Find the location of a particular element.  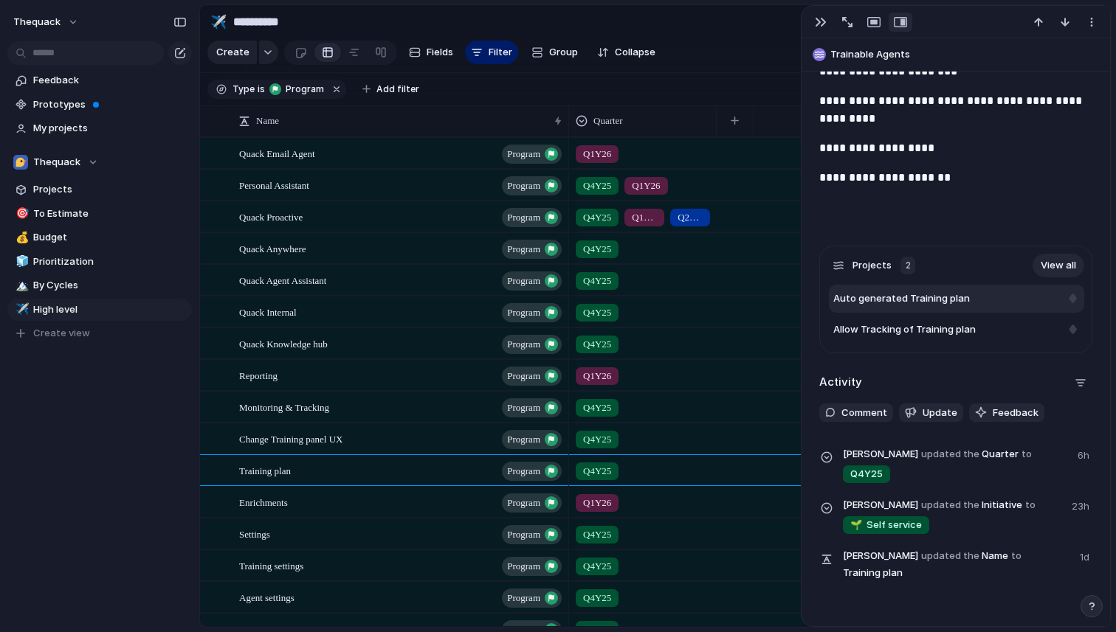

span: My projects is located at coordinates (110, 128).